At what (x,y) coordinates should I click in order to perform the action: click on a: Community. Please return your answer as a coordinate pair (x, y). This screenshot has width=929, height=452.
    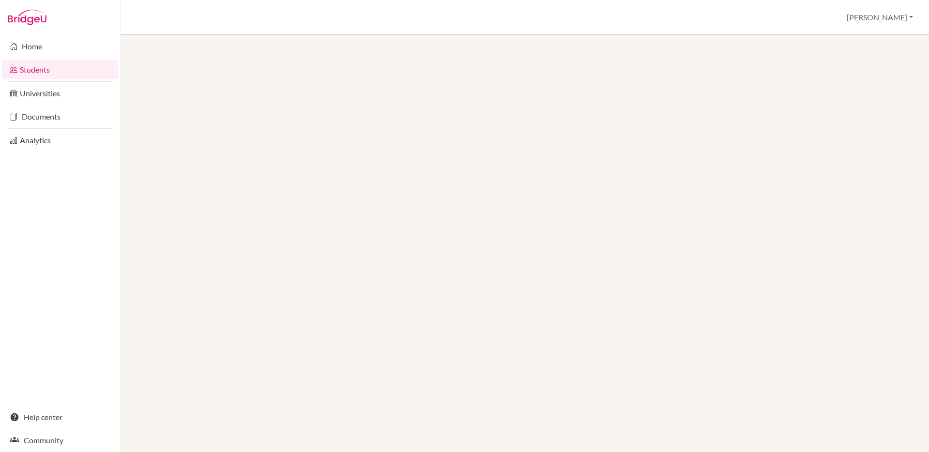
    Looking at the image, I should click on (60, 440).